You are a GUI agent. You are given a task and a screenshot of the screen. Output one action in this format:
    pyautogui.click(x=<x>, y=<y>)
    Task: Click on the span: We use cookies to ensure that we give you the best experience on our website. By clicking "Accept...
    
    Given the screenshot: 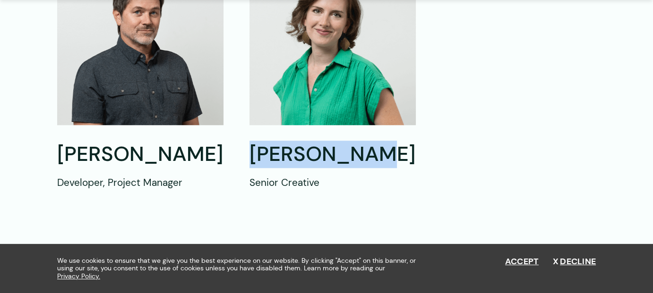 What is the action you would take?
    pyautogui.click(x=240, y=269)
    